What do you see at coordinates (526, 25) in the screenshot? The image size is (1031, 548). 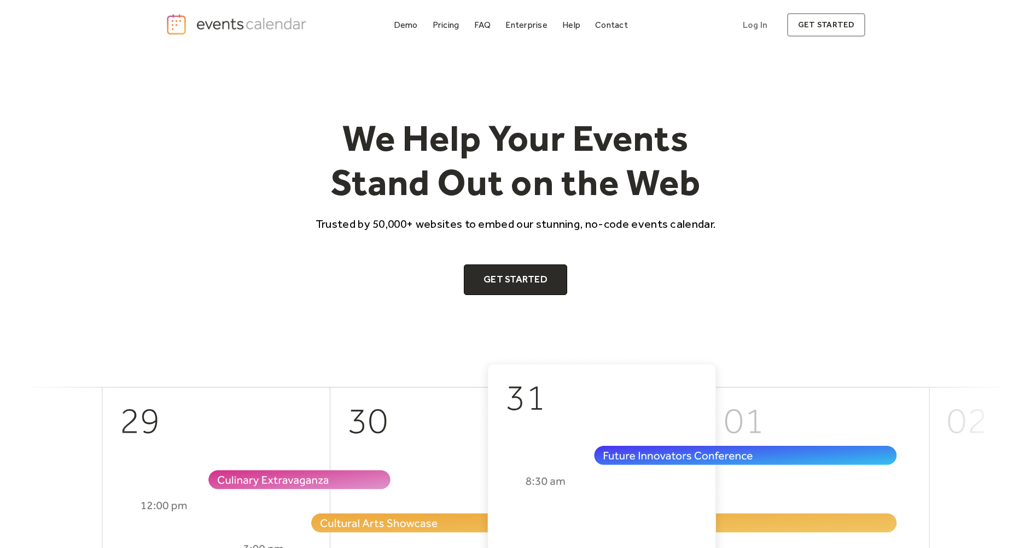 I see `a: Enterprise` at bounding box center [526, 25].